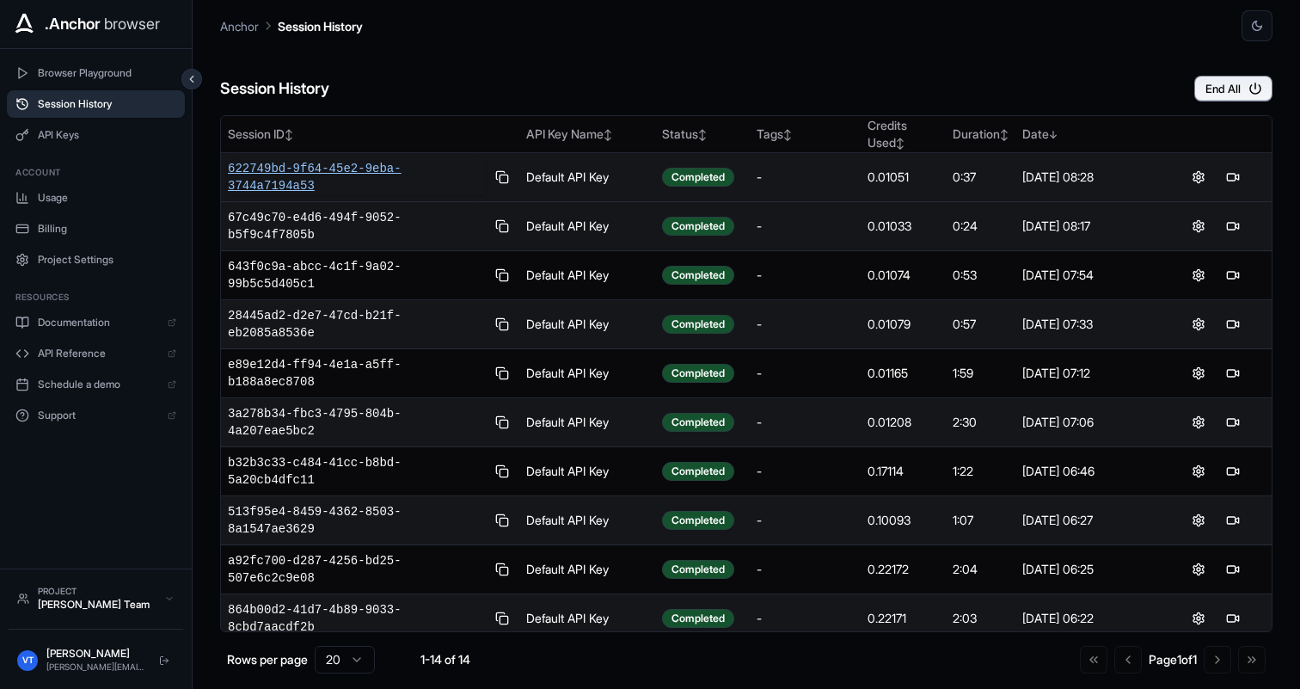 The image size is (1300, 689). I want to click on button: API Keys, so click(95, 135).